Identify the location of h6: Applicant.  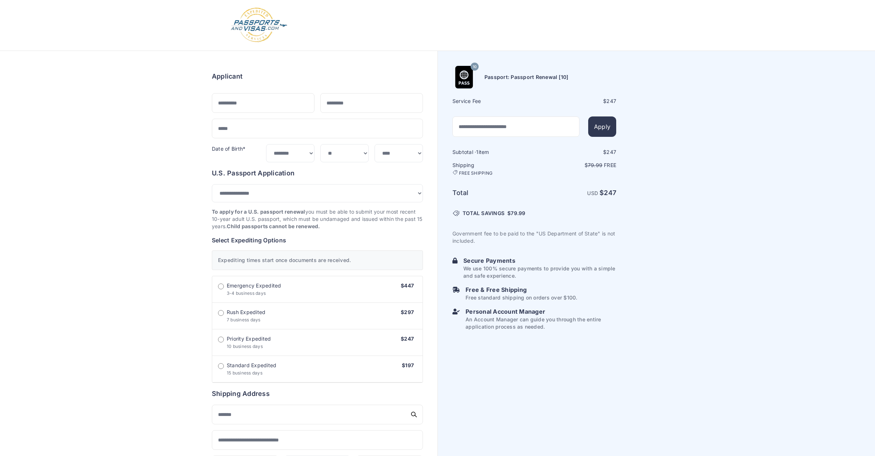
(227, 76).